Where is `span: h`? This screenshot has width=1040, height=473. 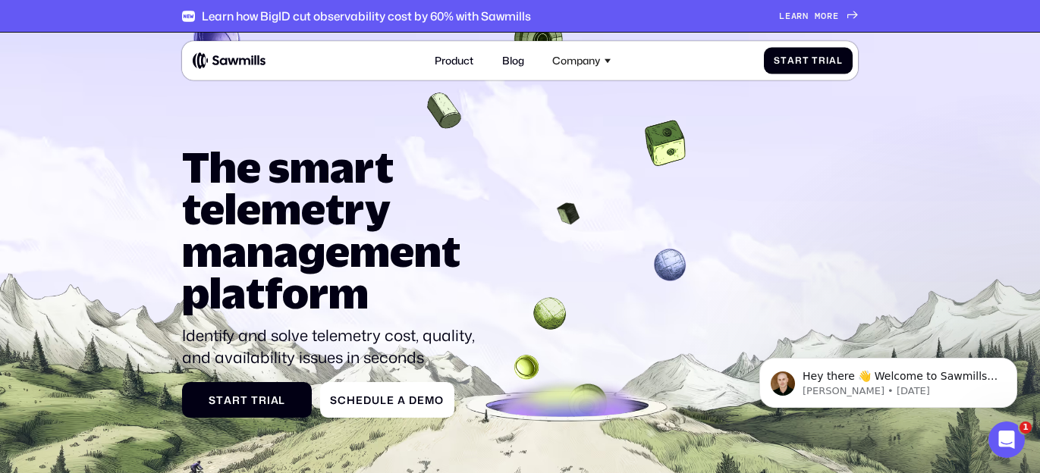
span: h is located at coordinates (351, 401).